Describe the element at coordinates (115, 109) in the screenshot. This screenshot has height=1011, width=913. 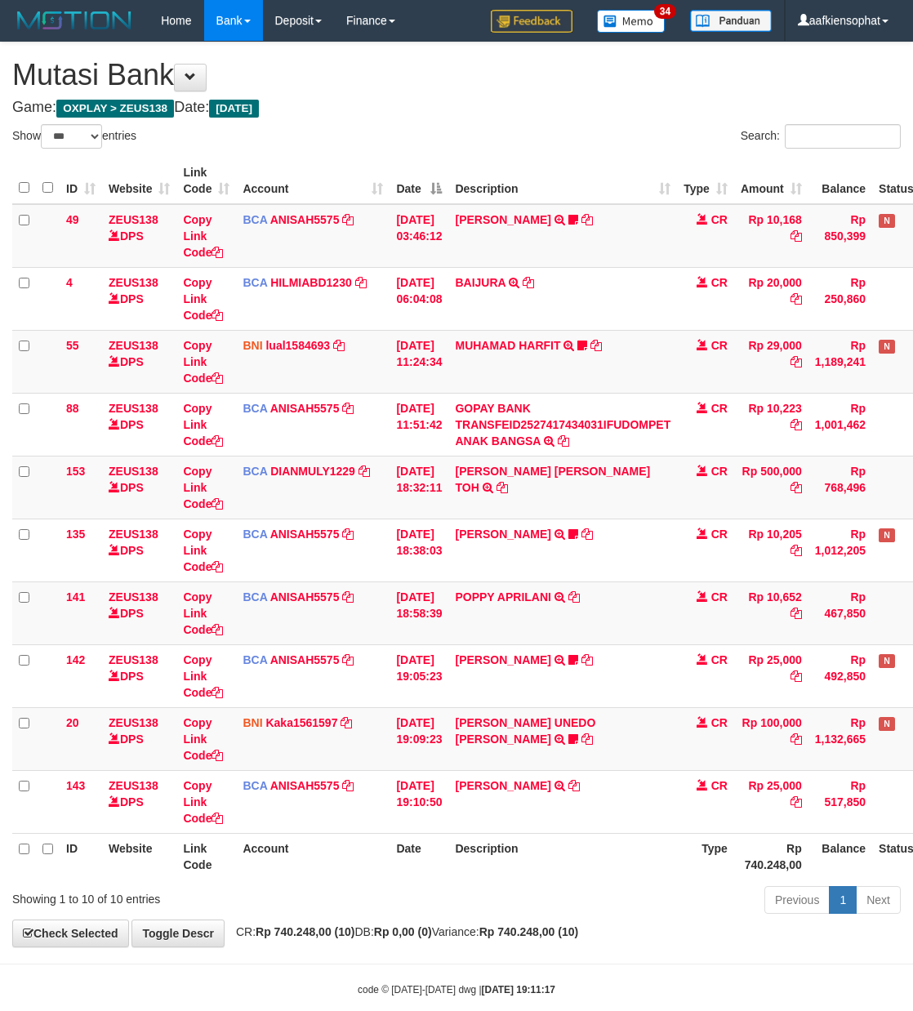
I see `span: OXPLAY > ZEUS138` at that location.